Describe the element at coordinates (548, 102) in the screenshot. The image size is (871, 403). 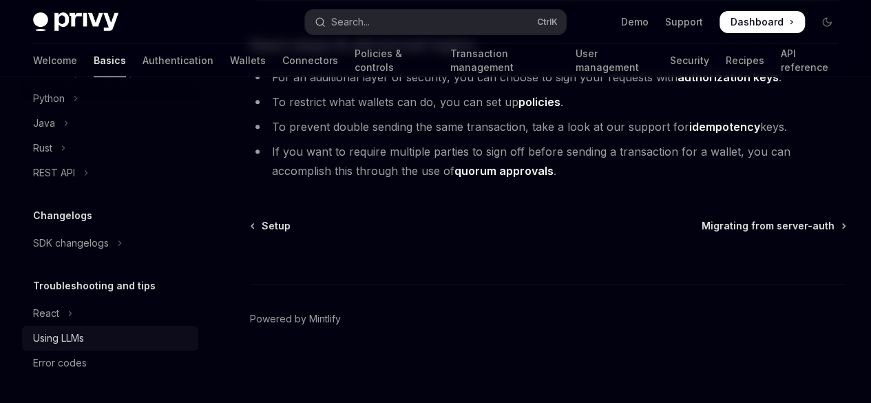
I see `li: To restrict what wallets can do, you can set up .` at that location.